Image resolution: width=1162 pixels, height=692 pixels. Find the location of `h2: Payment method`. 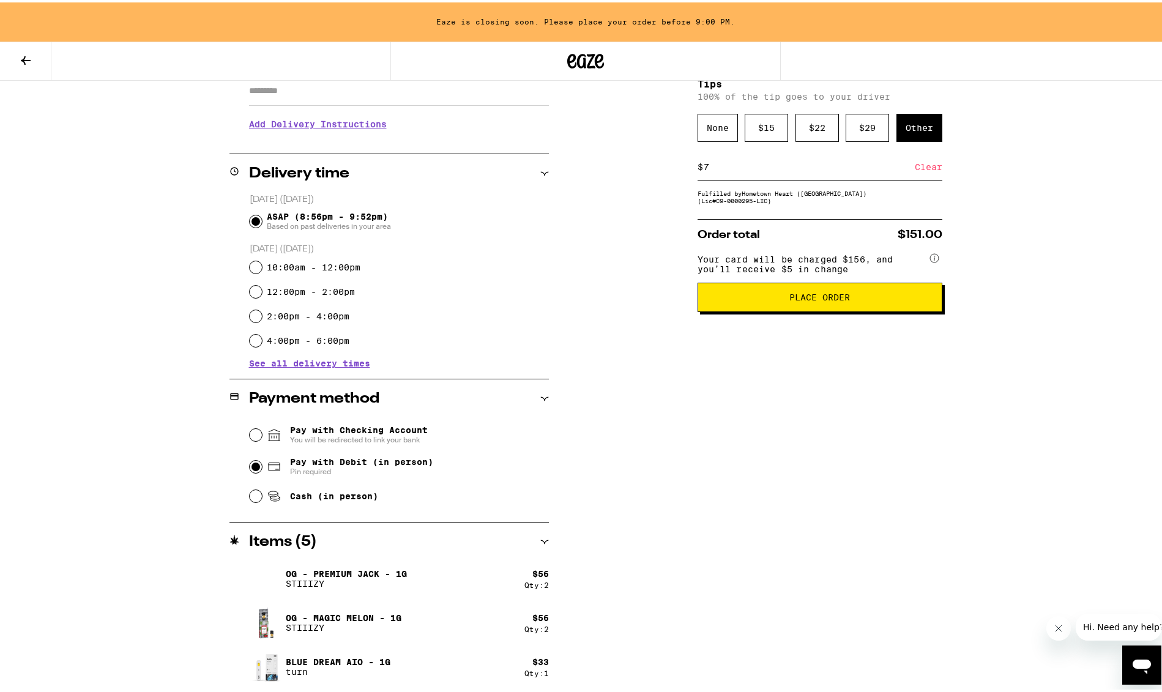

h2: Payment method is located at coordinates (314, 397).